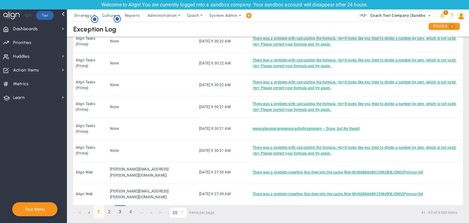 The height and width of the screenshot is (223, 469). Describe the element at coordinates (340, 213) in the screenshot. I see `span: 41 - 60 of 9343 items` at that location.